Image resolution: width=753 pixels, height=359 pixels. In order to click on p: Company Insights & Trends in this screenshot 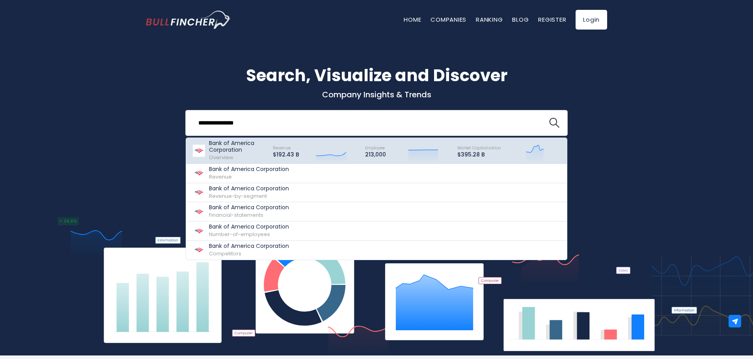, I will do `click(377, 95)`.